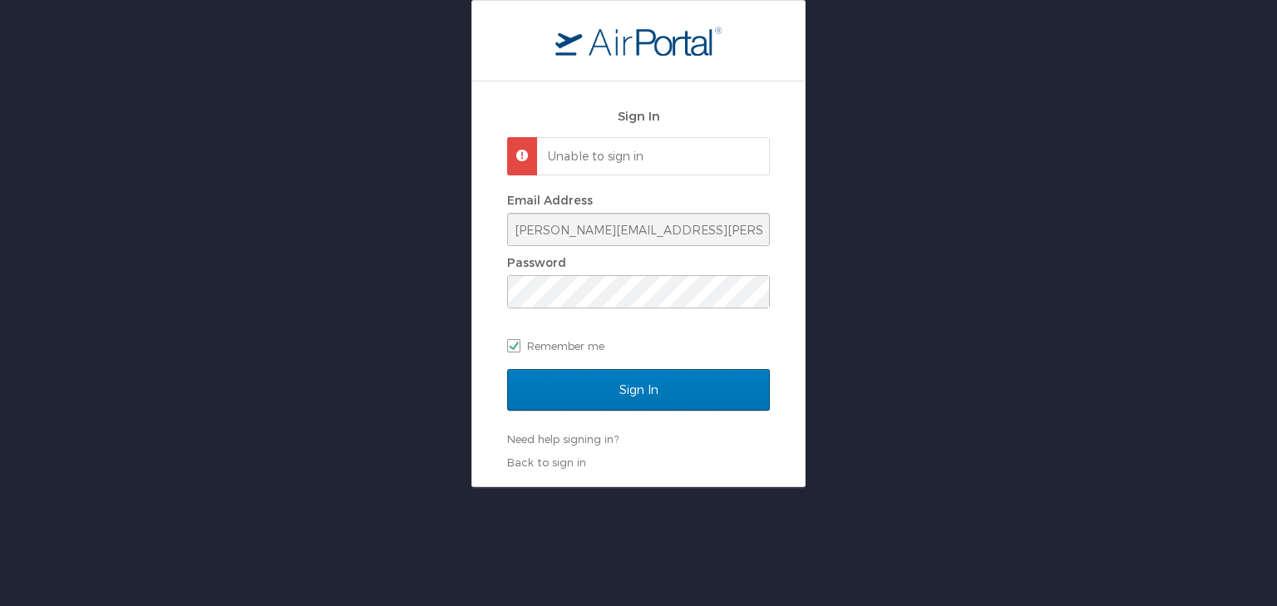 Image resolution: width=1277 pixels, height=606 pixels. What do you see at coordinates (638, 116) in the screenshot?
I see `h2: Sign In` at bounding box center [638, 116].